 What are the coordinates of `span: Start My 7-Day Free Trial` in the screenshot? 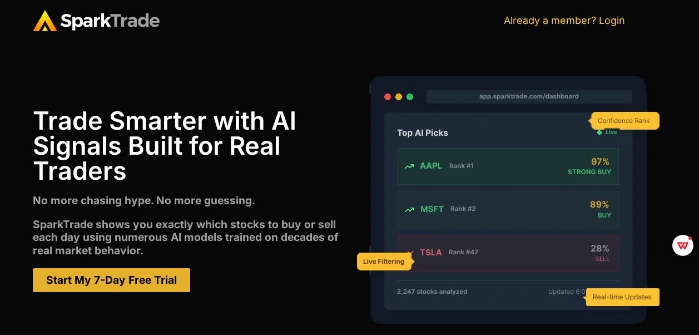 It's located at (111, 280).